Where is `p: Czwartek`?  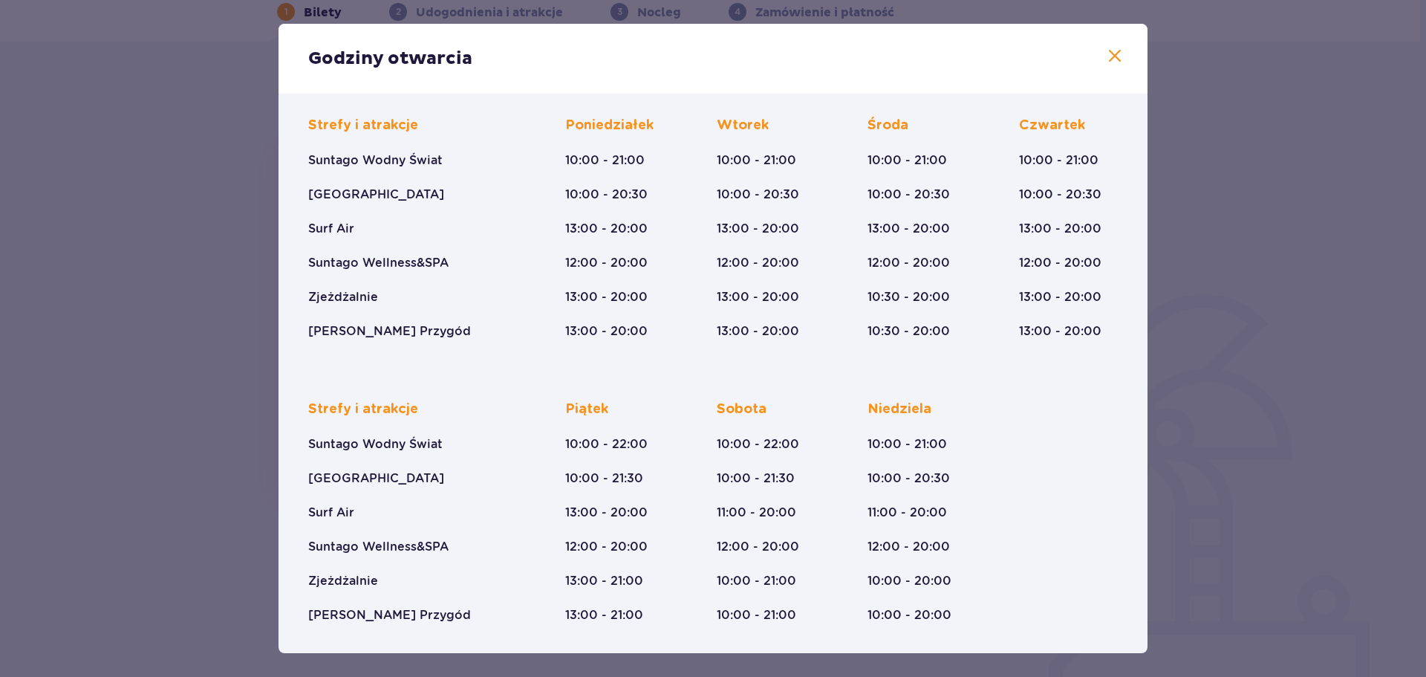 p: Czwartek is located at coordinates (1052, 126).